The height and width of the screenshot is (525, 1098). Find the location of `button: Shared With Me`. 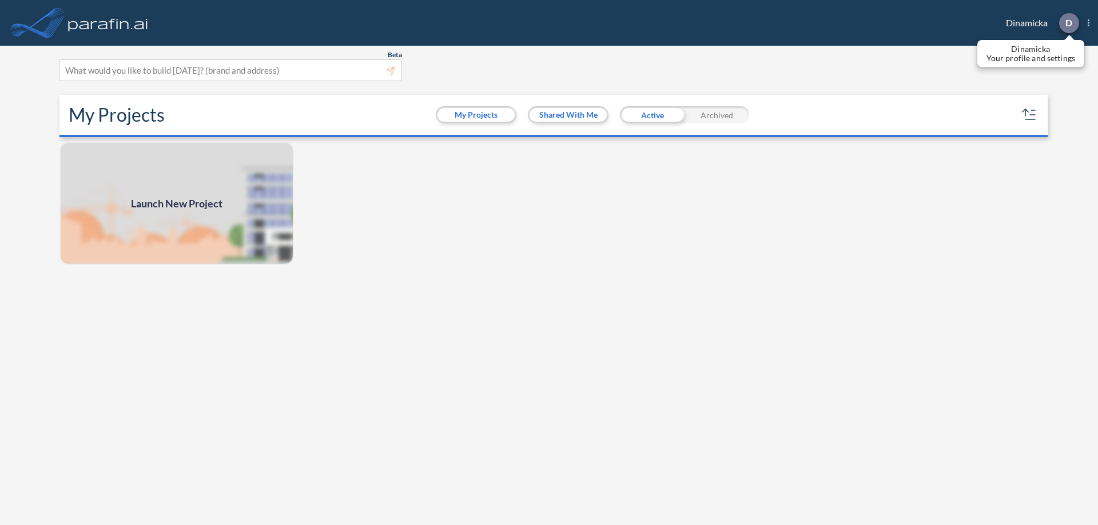

button: Shared With Me is located at coordinates (568, 115).